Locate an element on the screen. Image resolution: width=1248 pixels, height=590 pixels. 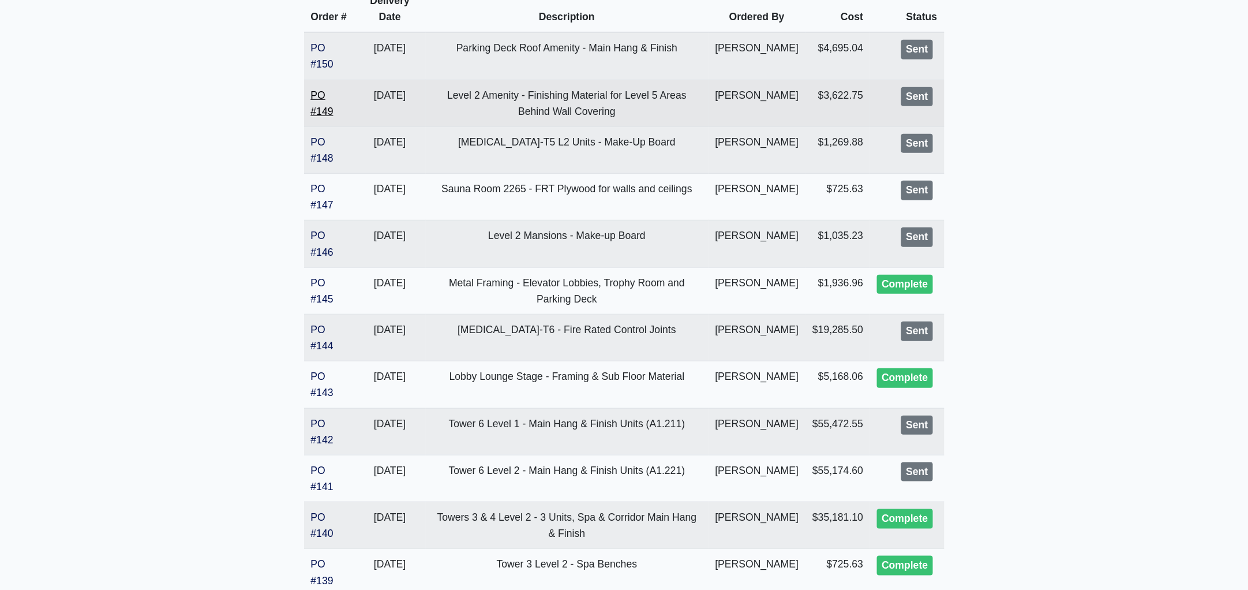
a: PO #139 is located at coordinates (322, 572).